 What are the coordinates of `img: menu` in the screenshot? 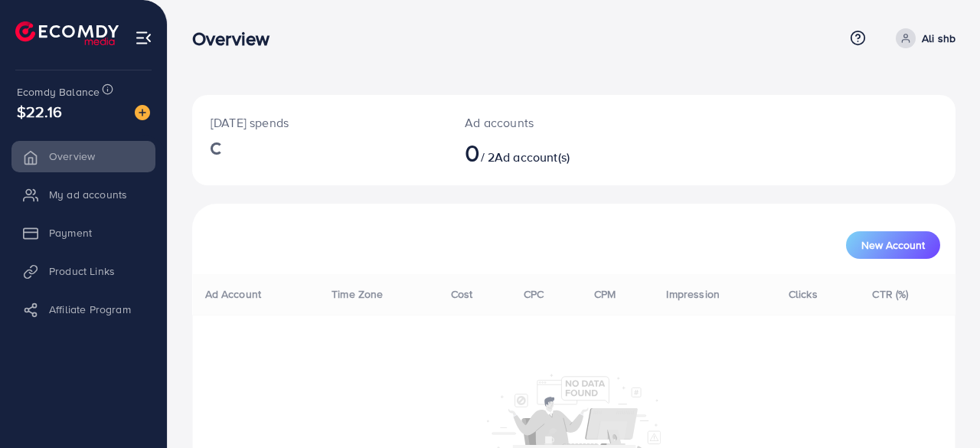 It's located at (143, 37).